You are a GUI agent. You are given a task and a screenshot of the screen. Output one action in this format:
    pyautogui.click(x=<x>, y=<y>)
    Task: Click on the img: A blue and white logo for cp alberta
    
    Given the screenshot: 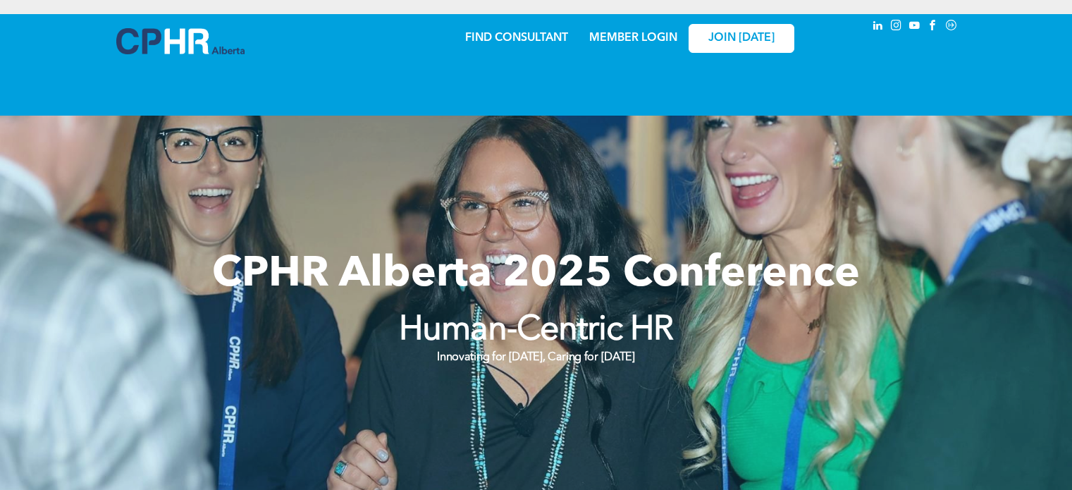 What is the action you would take?
    pyautogui.click(x=180, y=41)
    